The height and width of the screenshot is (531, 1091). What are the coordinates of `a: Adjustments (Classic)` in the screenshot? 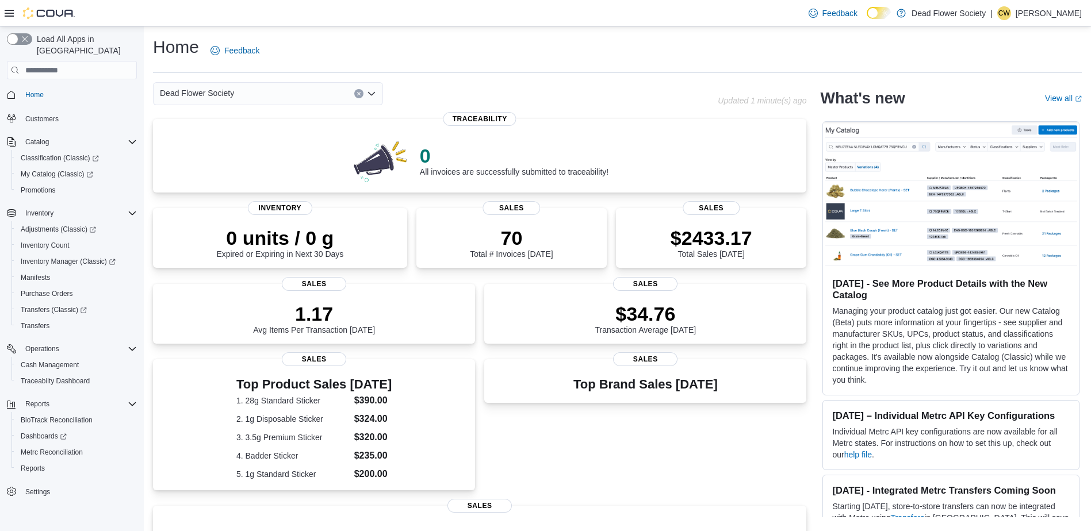 It's located at (58, 229).